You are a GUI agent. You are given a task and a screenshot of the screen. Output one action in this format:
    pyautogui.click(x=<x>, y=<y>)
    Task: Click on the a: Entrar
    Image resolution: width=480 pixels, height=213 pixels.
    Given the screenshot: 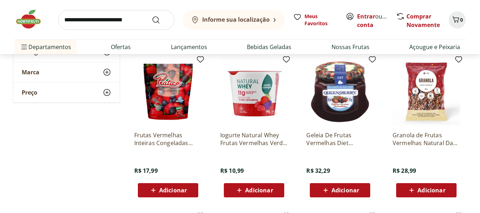 What is the action you would take?
    pyautogui.click(x=366, y=16)
    